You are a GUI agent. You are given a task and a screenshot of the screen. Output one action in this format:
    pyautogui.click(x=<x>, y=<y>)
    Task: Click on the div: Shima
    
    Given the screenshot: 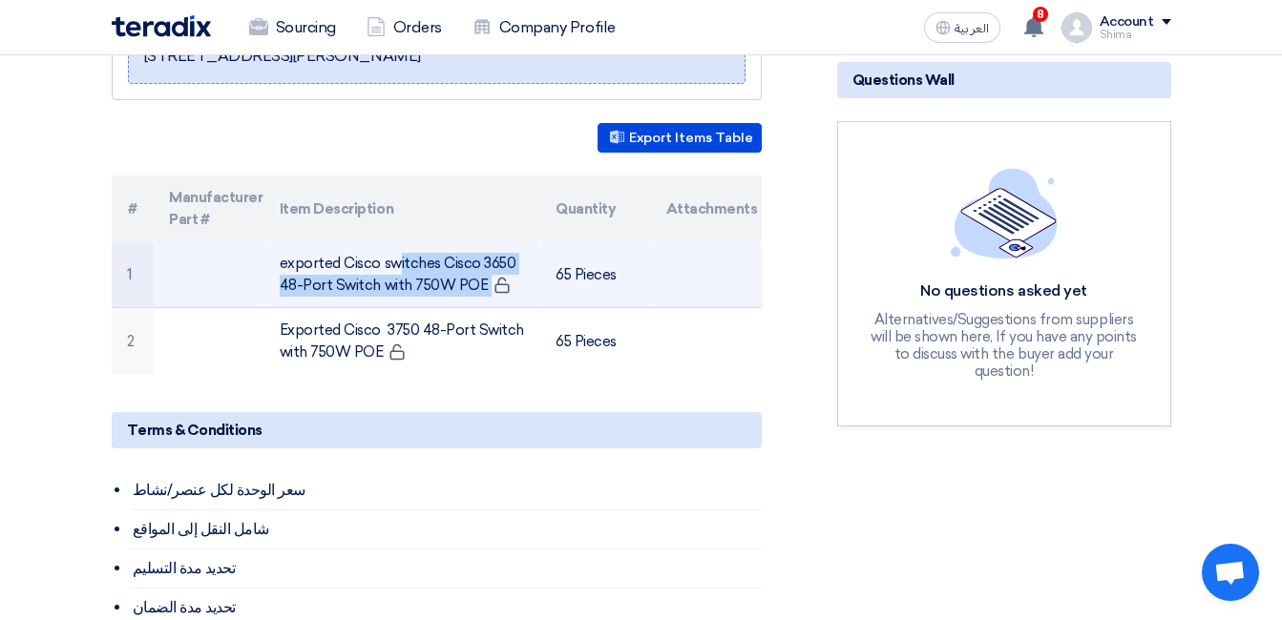 What is the action you would take?
    pyautogui.click(x=1135, y=34)
    